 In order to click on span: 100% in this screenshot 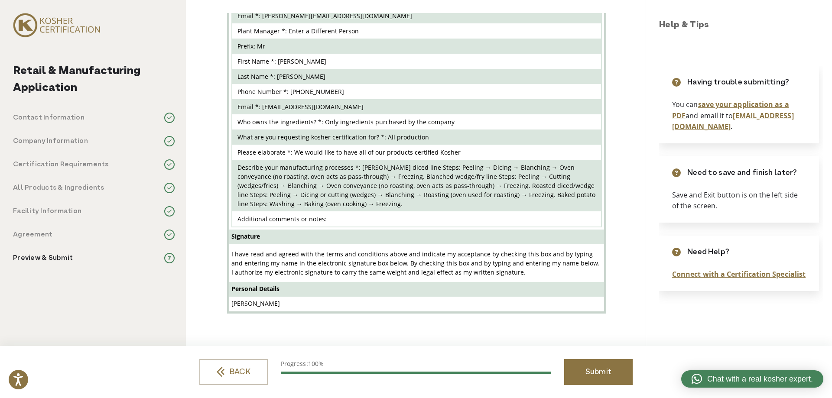, I will do `click(316, 364)`.